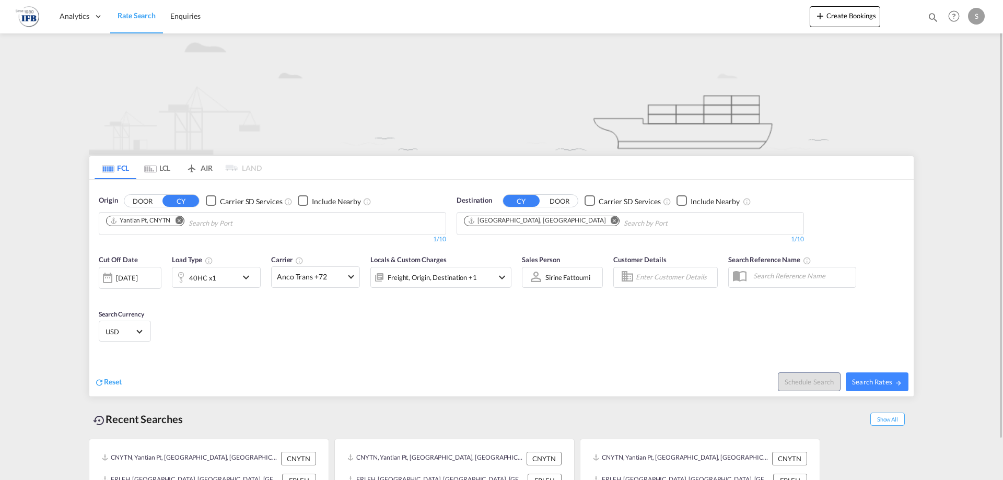  I want to click on md-datepicker: Select, so click(102, 294).